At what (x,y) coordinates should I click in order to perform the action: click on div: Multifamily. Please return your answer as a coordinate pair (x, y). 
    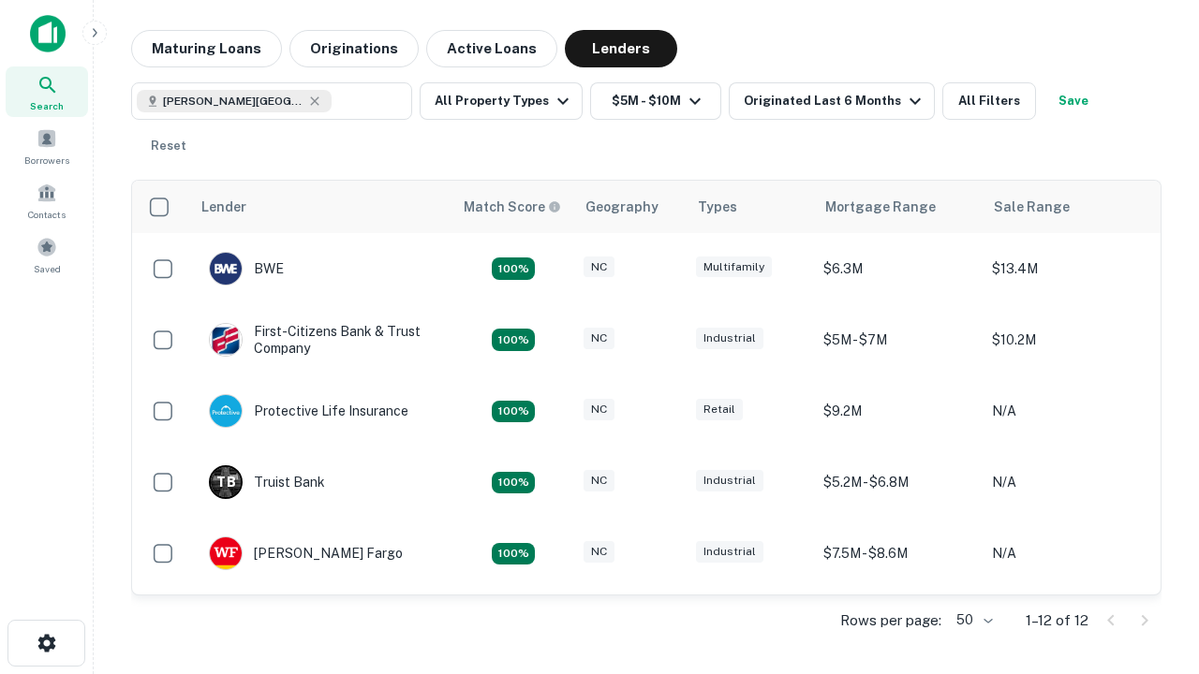
    Looking at the image, I should click on (733, 267).